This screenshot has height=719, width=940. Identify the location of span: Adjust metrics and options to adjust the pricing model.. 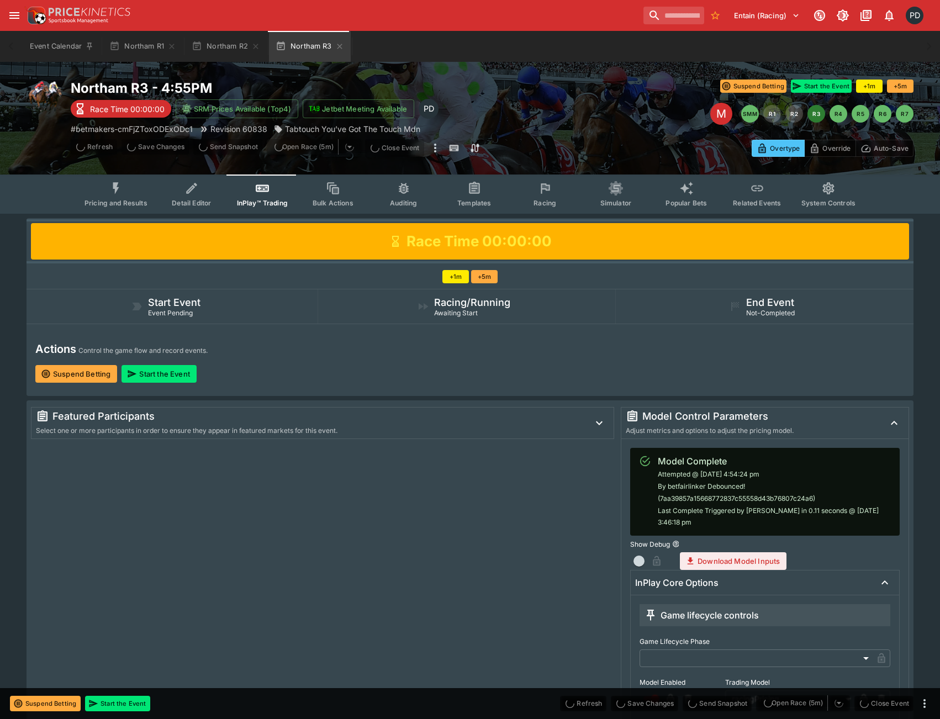
(710, 430).